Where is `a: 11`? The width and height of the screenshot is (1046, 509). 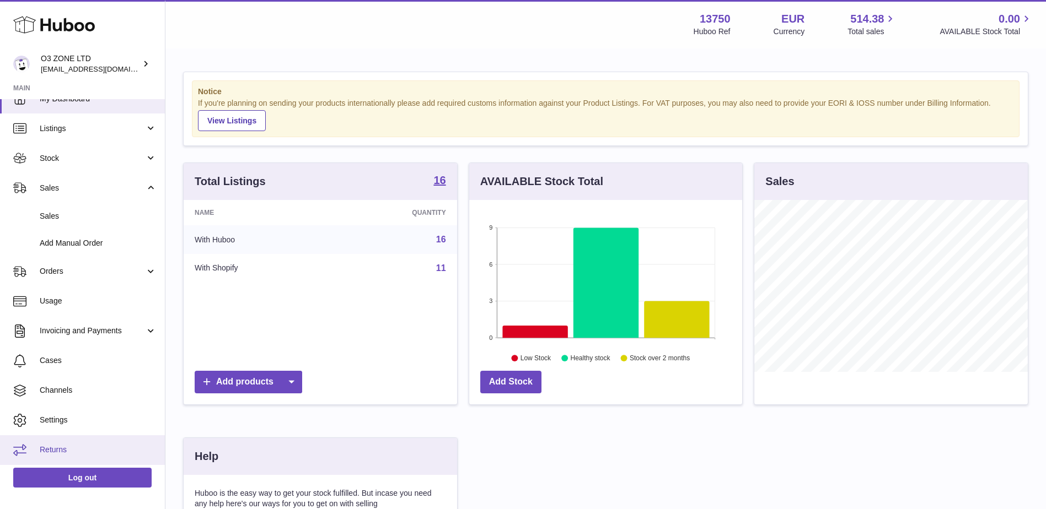
a: 11 is located at coordinates (441, 268).